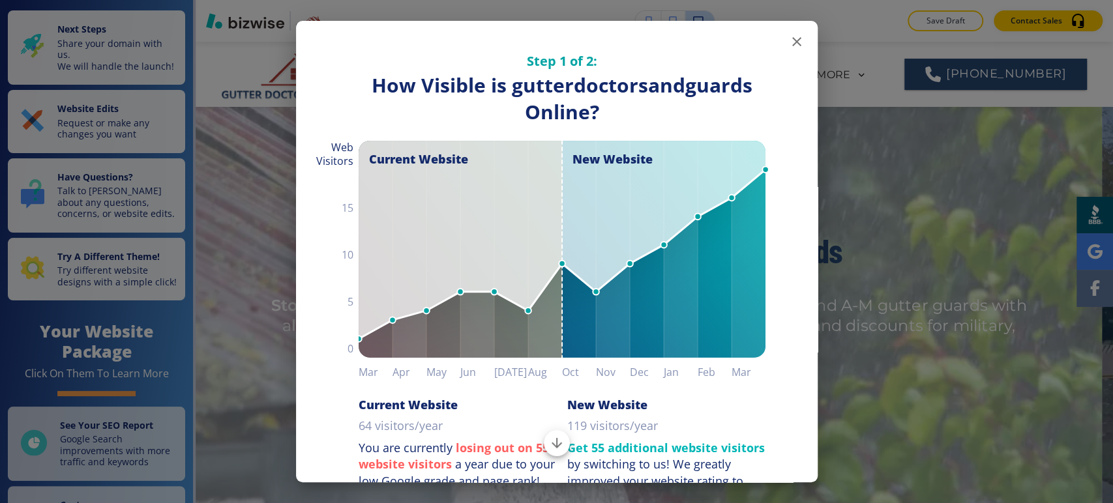  Describe the element at coordinates (477, 372) in the screenshot. I see `h6: Jun` at that location.